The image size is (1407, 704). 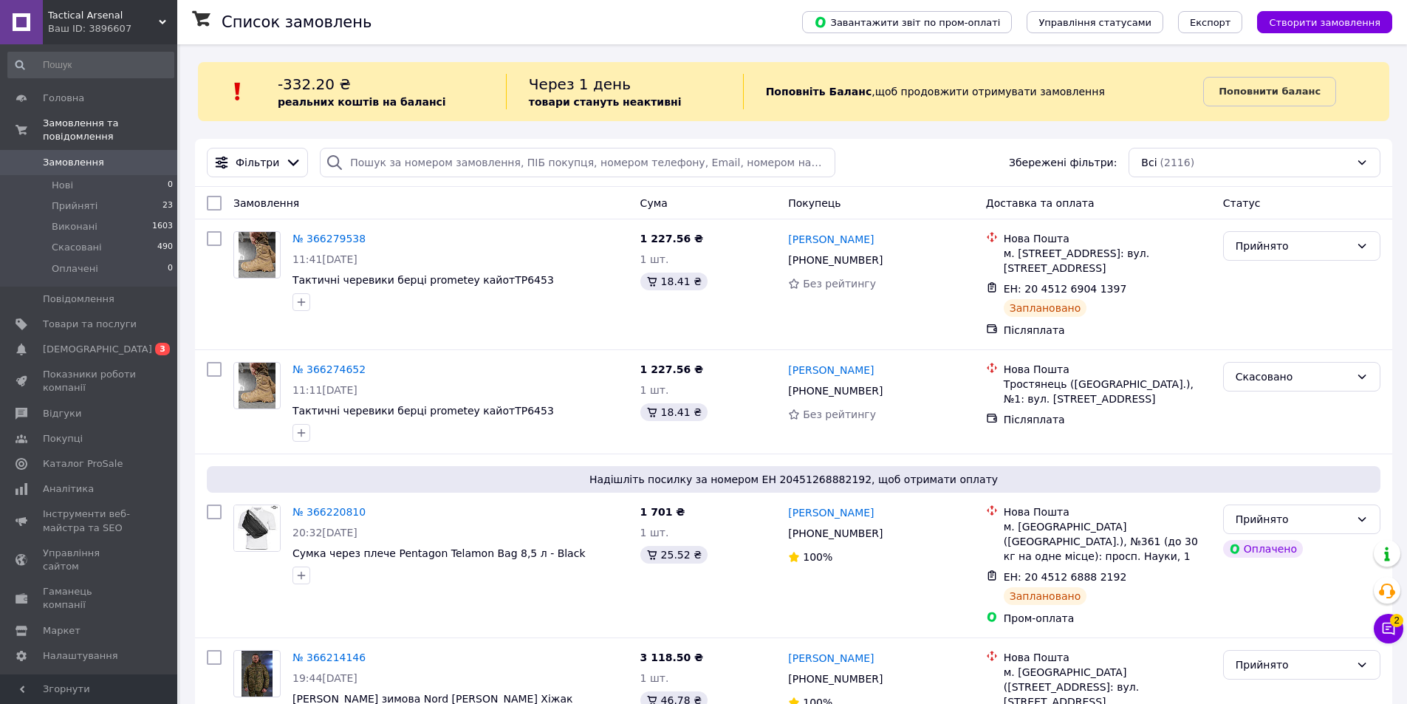 What do you see at coordinates (1040, 203) in the screenshot?
I see `span: Доставка та оплата` at bounding box center [1040, 203].